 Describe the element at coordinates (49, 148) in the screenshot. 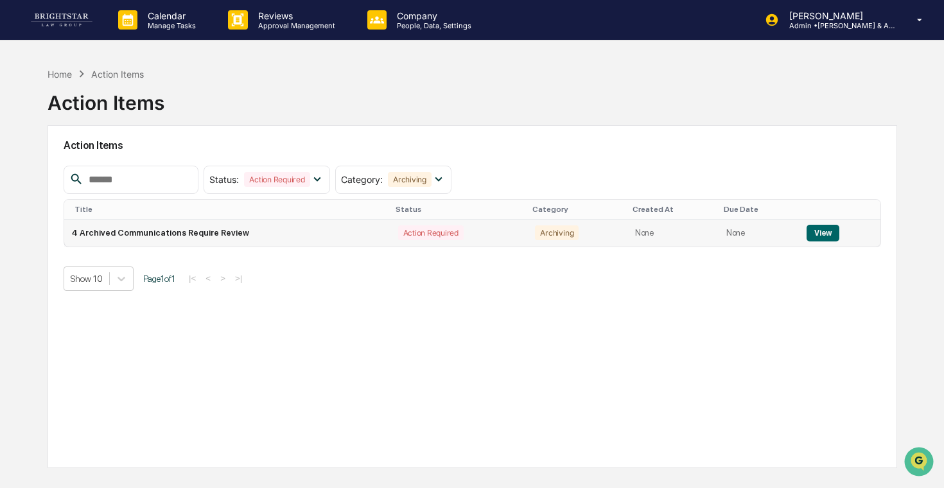

I see `div: Past conversations` at that location.